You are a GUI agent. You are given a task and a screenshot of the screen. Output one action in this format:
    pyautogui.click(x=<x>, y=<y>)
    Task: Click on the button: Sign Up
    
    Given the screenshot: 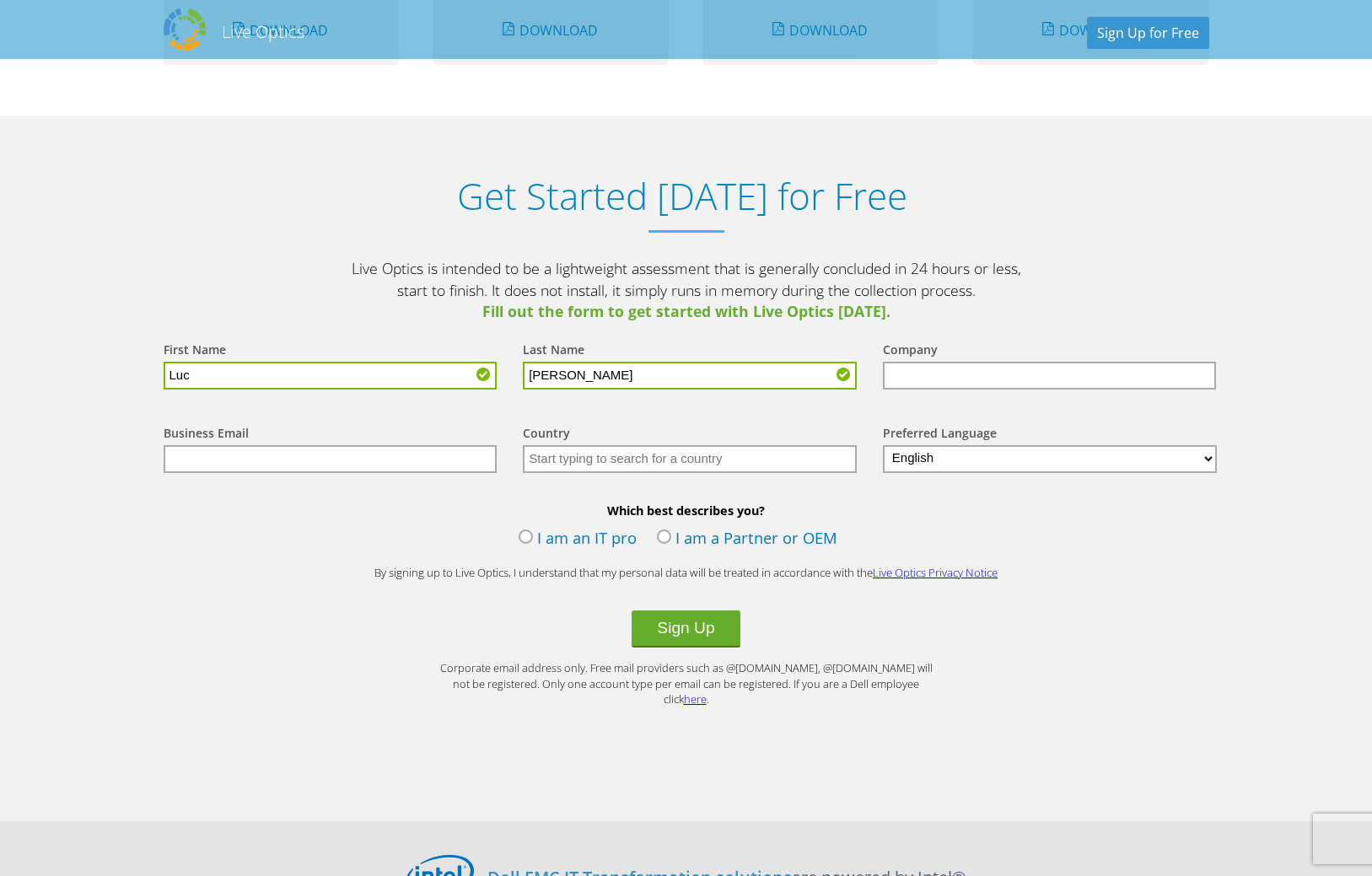 What is the action you would take?
    pyautogui.click(x=686, y=629)
    